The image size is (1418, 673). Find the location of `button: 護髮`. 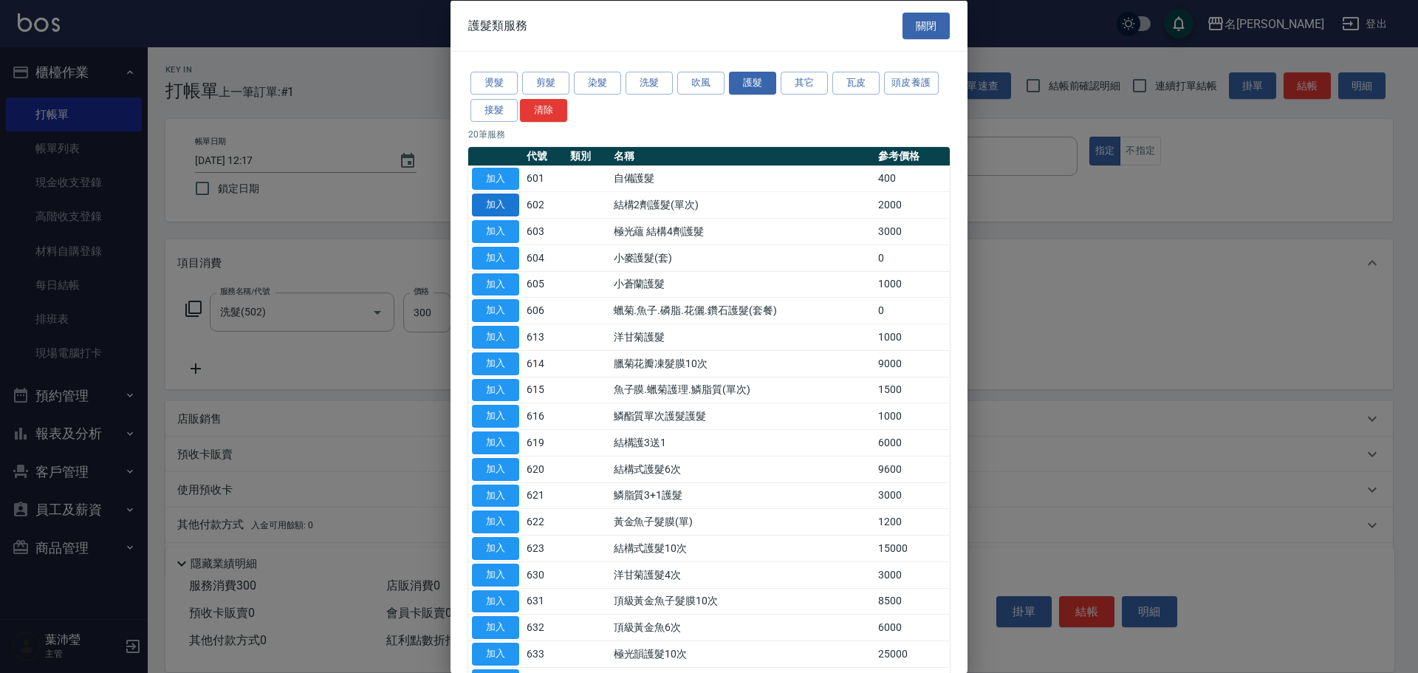

button: 護髮 is located at coordinates (753, 83).